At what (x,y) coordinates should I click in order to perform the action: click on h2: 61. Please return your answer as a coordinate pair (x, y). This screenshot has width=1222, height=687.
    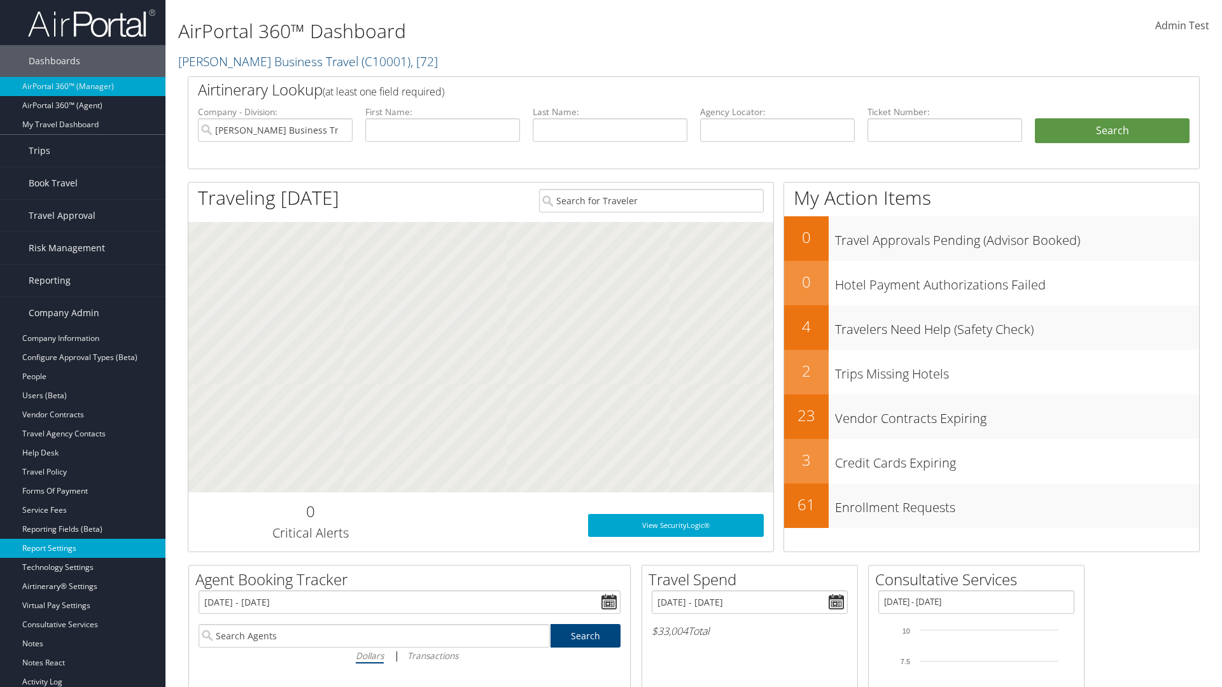
    Looking at the image, I should click on (806, 505).